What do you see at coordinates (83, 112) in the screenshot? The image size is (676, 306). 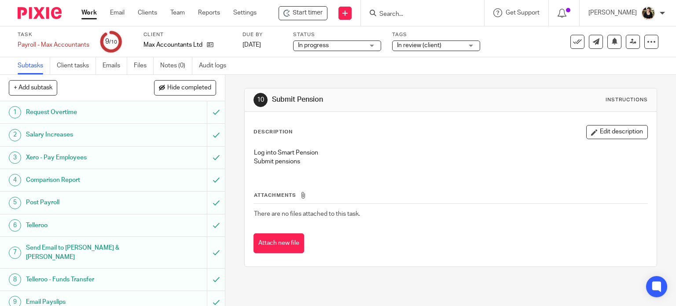 I see `h1: Request Overtime` at bounding box center [83, 112].